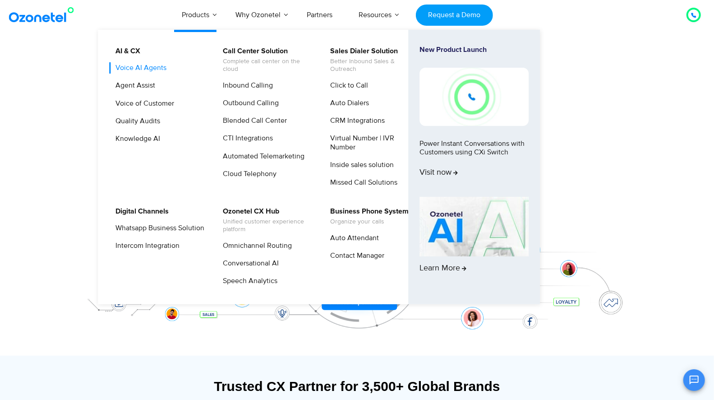 The width and height of the screenshot is (714, 400). I want to click on a: New Product LaunchPower Instant Conversations with Customers using CXi SwitchVisit now, so click(474, 119).